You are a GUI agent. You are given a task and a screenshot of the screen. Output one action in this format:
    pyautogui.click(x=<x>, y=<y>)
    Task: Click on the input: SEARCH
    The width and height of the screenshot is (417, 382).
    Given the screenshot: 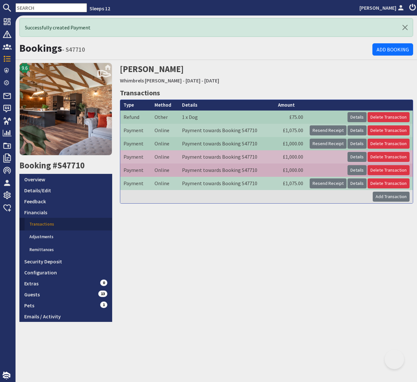 What is the action you would take?
    pyautogui.click(x=51, y=8)
    